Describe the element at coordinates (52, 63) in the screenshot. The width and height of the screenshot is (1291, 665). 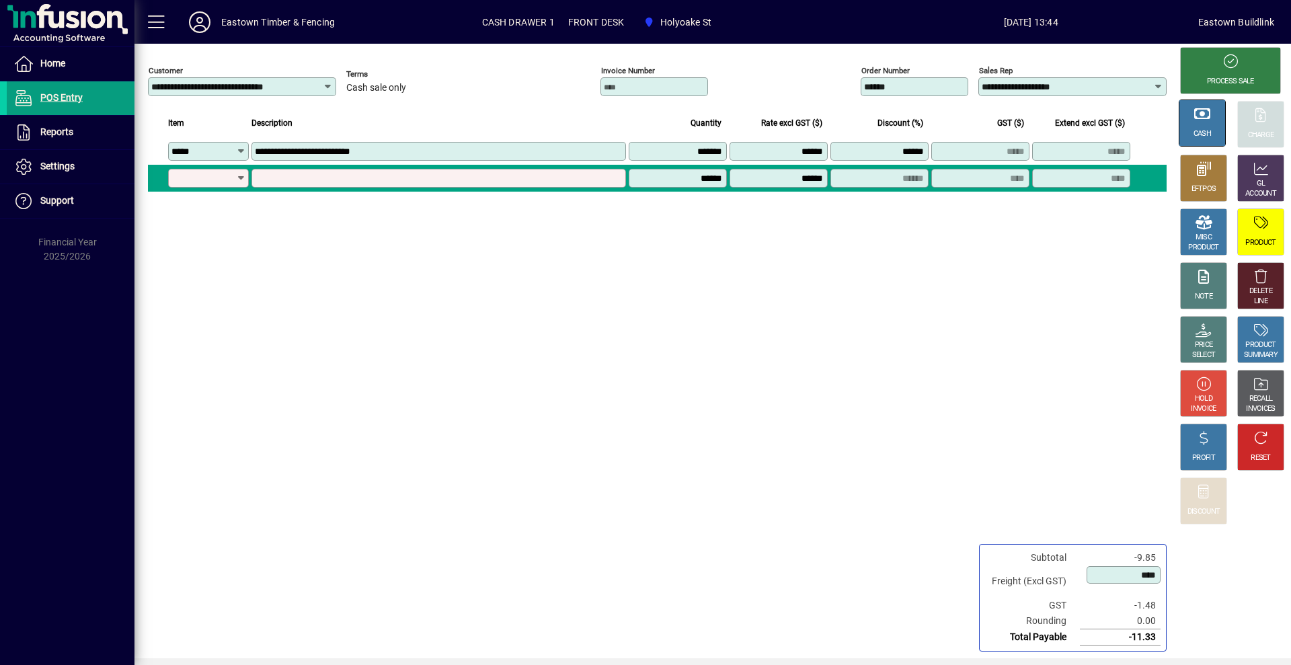
I see `span: Home` at that location.